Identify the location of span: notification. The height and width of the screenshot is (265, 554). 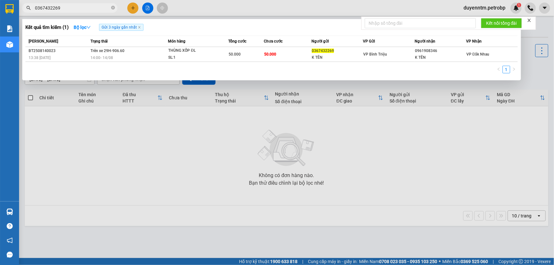
(10, 241).